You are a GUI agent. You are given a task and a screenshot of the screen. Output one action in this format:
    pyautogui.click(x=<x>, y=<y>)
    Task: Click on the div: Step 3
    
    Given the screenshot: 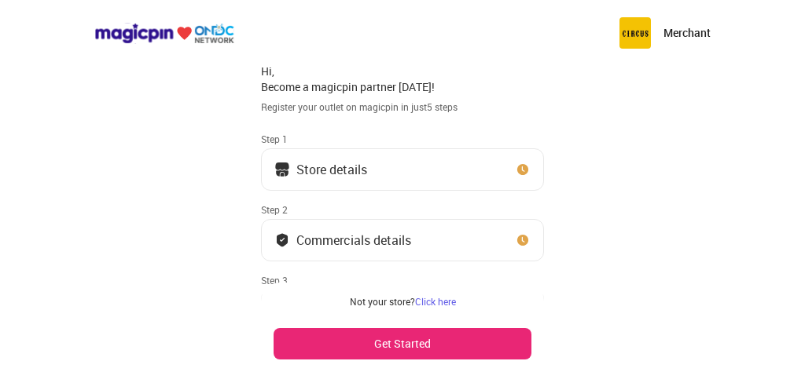 What is the action you would take?
    pyautogui.click(x=402, y=281)
    